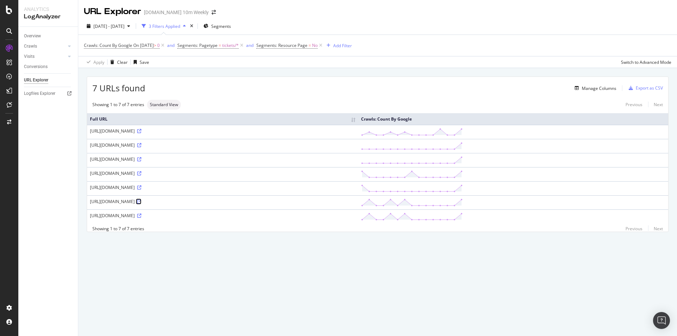 The width and height of the screenshot is (677, 336). I want to click on button: Apply, so click(94, 62).